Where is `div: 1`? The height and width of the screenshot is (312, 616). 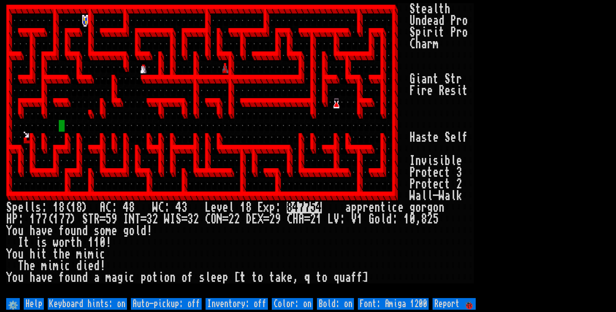 div: 1 is located at coordinates (91, 243).